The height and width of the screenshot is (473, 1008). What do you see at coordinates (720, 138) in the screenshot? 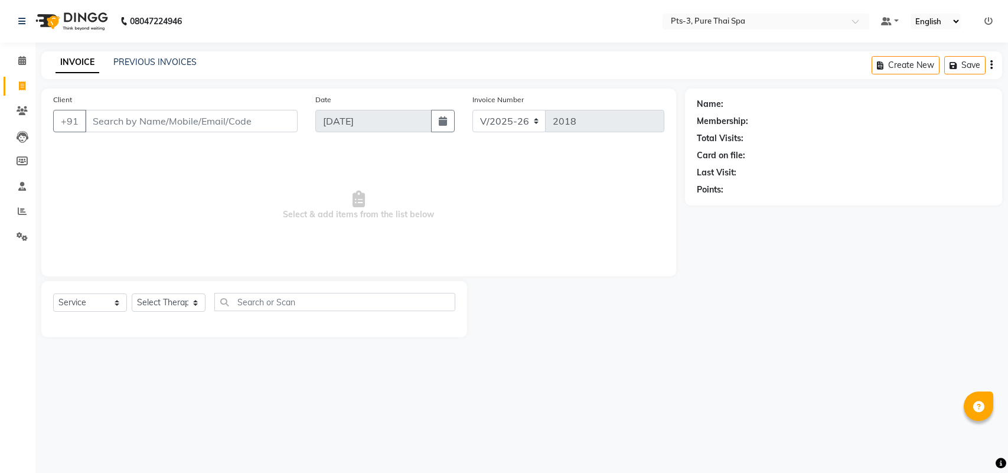
I see `div: Total Visits:` at bounding box center [720, 138].